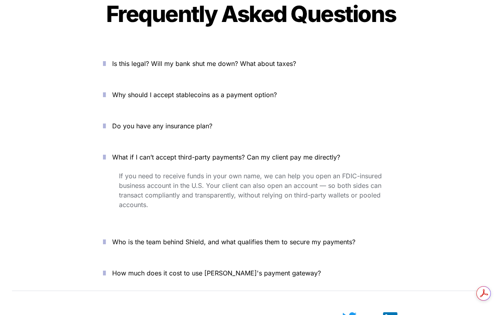 This screenshot has height=315, width=502. I want to click on button: What if I can’t accept third-party payments? Can my client pay me directly?, so click(251, 157).